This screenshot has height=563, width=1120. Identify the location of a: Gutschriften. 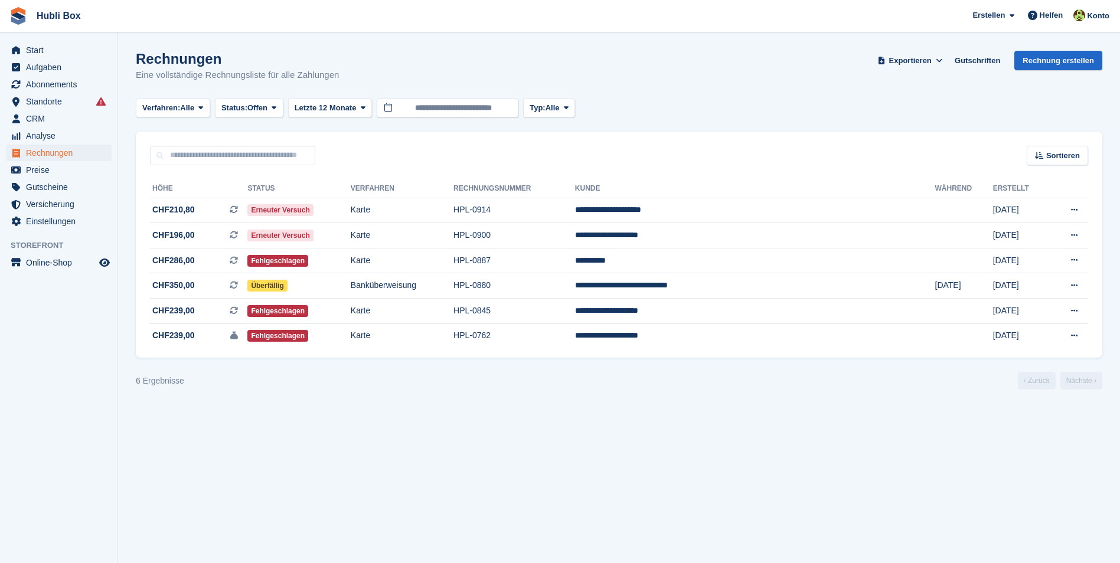
(977, 60).